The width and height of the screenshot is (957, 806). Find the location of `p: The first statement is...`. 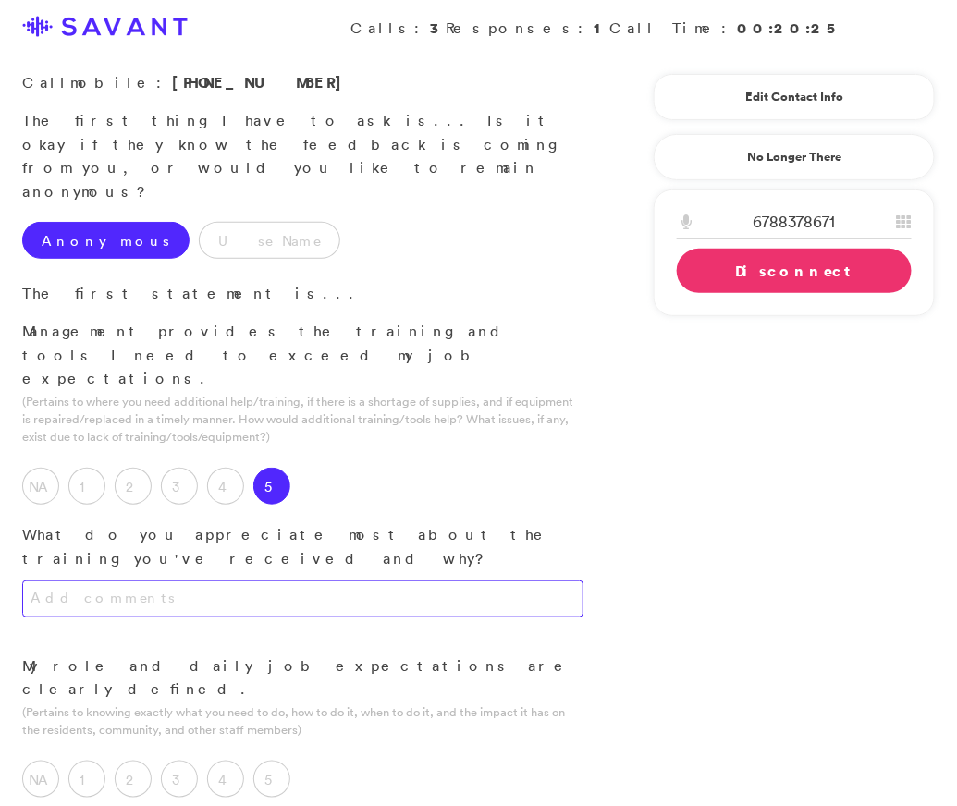

p: The first statement is... is located at coordinates (302, 294).